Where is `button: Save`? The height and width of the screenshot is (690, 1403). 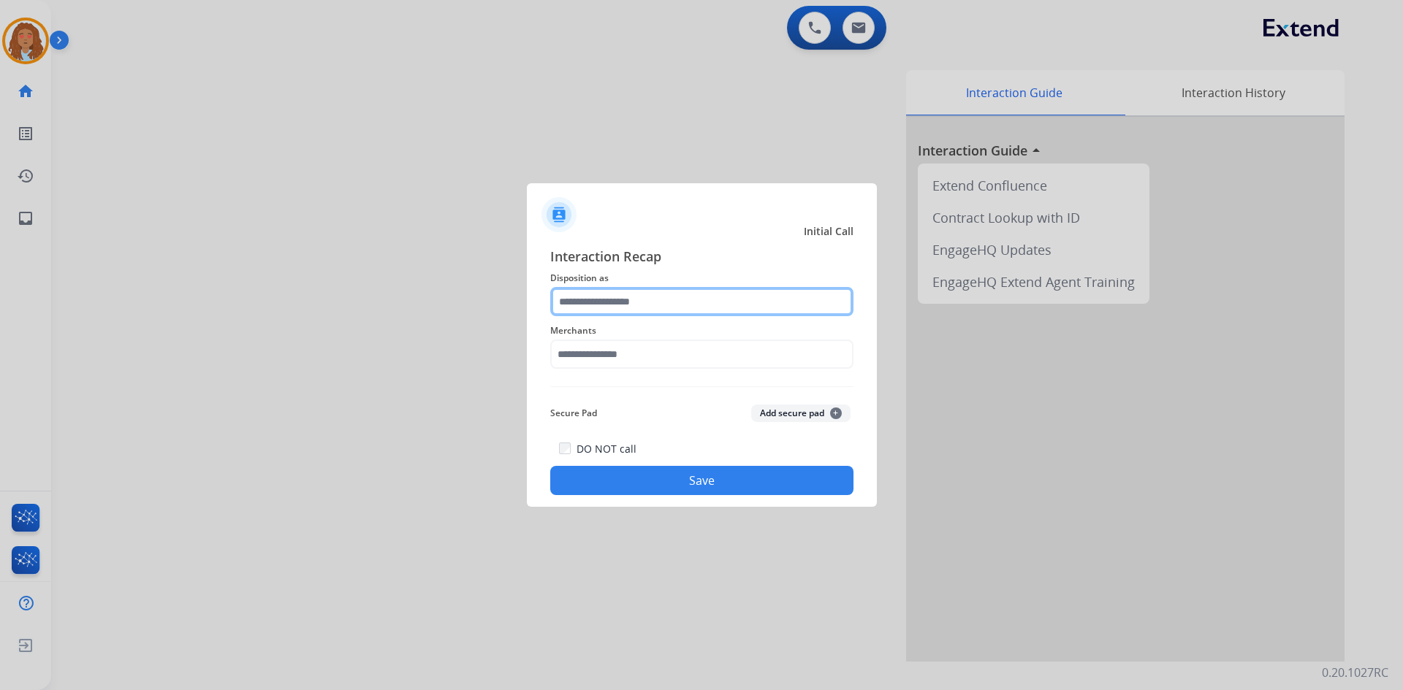 button: Save is located at coordinates (701, 481).